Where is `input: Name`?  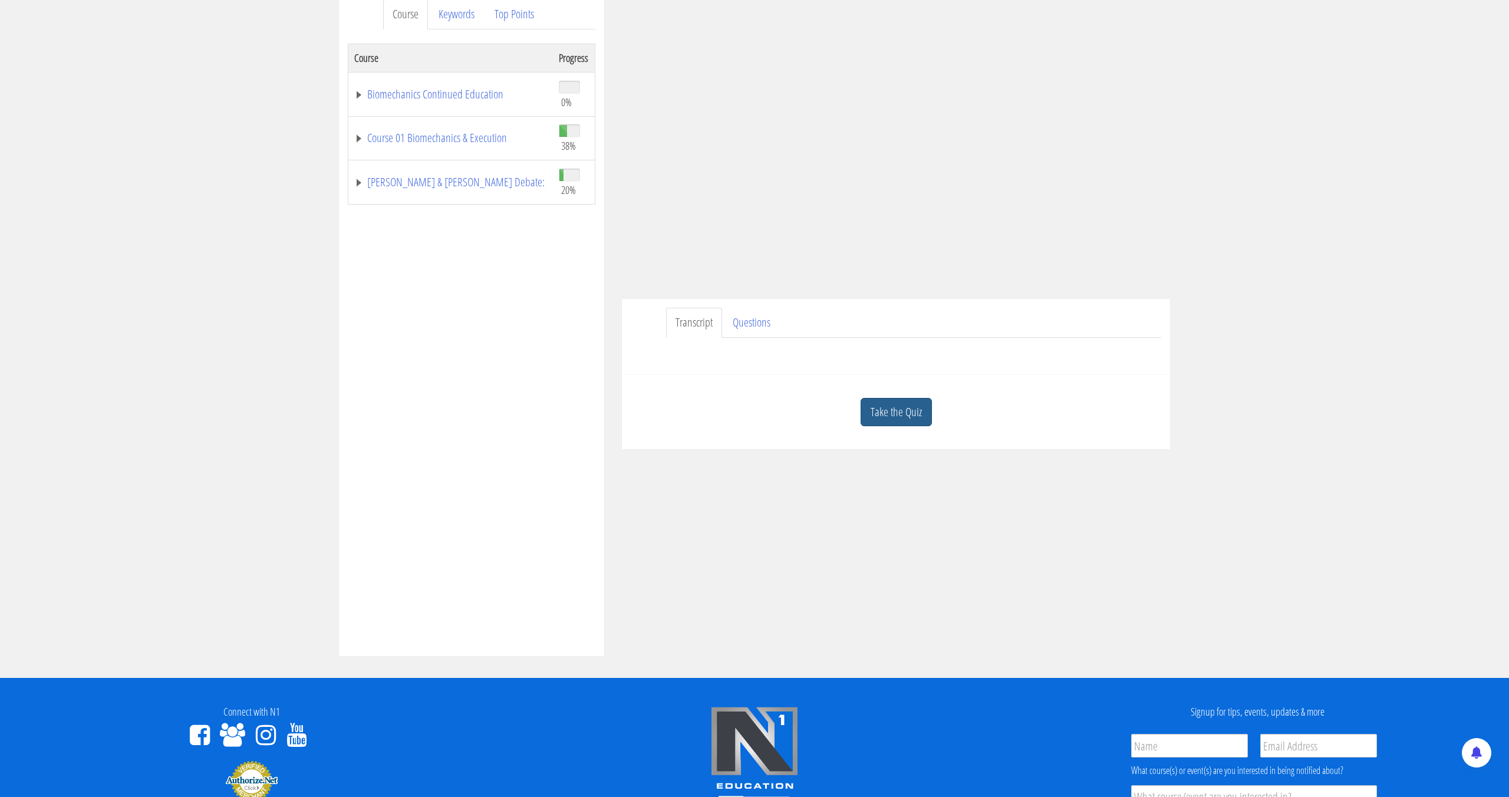
input: Name is located at coordinates (1190, 746).